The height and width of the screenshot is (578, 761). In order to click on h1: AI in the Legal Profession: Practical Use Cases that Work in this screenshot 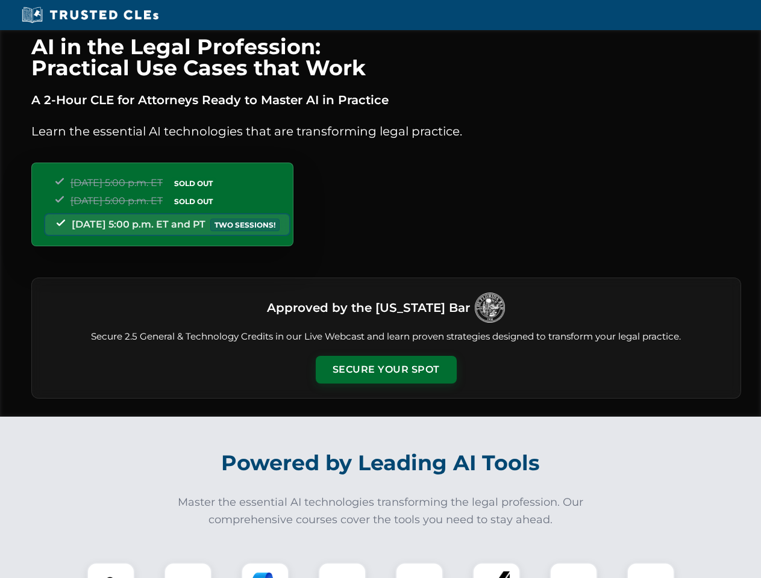, I will do `click(386, 57)`.